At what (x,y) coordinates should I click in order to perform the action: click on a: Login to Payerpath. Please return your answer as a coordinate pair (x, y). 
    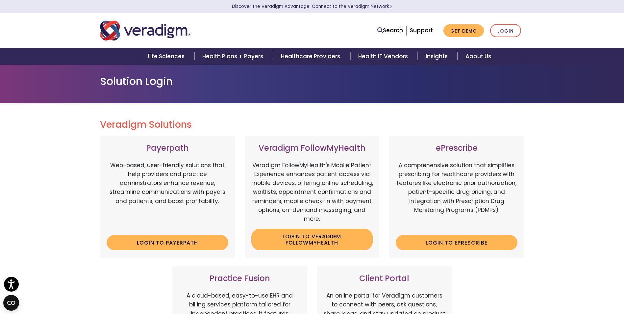
    Looking at the image, I should click on (167, 242).